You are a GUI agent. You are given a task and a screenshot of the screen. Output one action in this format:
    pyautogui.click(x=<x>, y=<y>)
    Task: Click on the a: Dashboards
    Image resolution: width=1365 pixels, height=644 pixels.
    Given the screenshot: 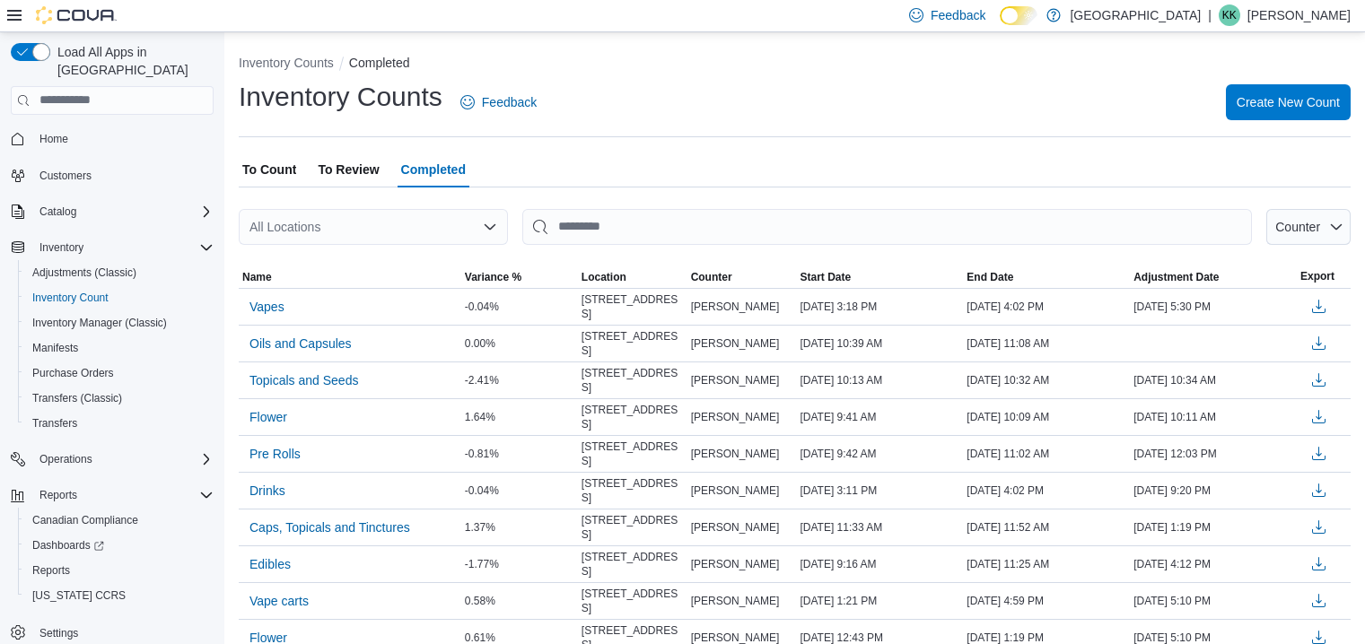 What is the action you would take?
    pyautogui.click(x=119, y=546)
    